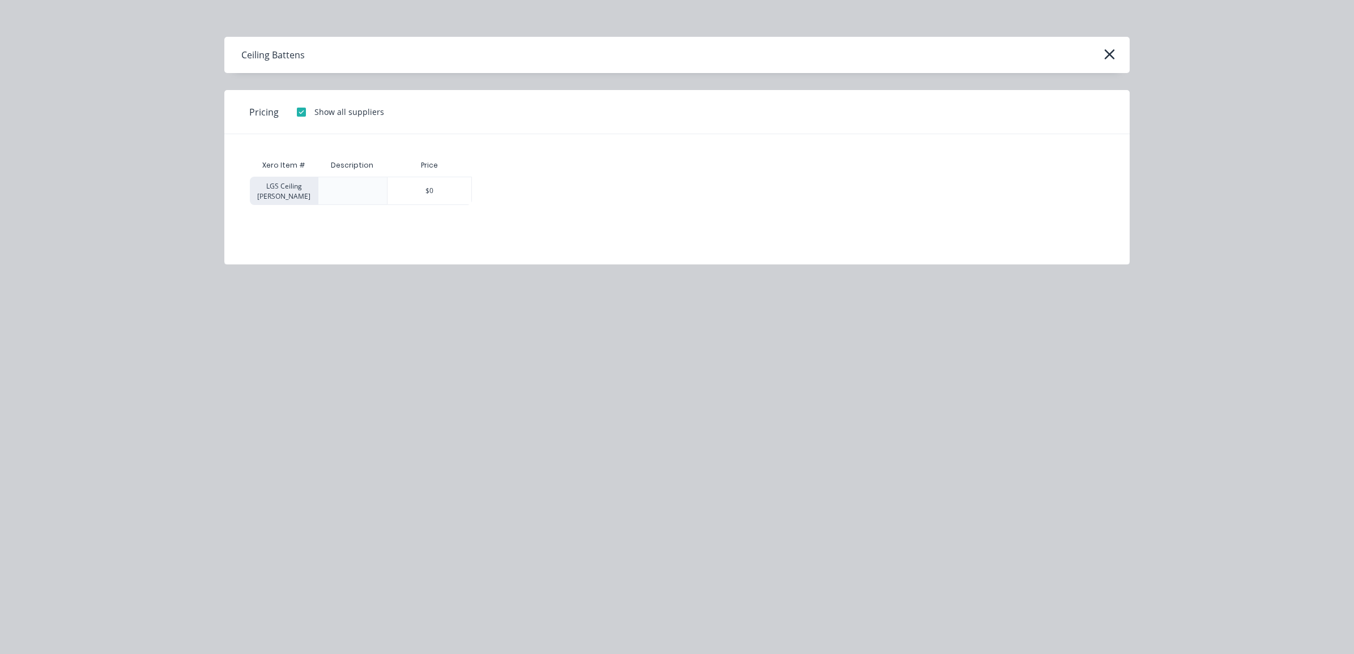 This screenshot has width=1354, height=654. What do you see at coordinates (429, 165) in the screenshot?
I see `div: Price` at bounding box center [429, 165].